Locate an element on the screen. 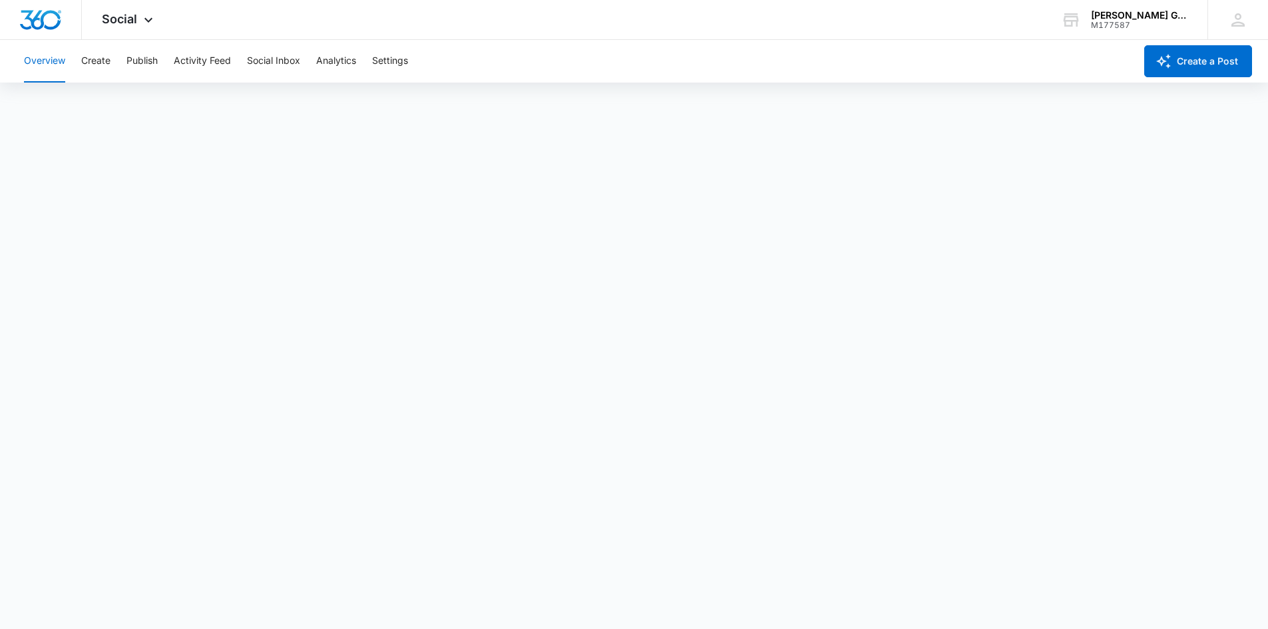 This screenshot has width=1268, height=629. button: Analytics is located at coordinates (336, 61).